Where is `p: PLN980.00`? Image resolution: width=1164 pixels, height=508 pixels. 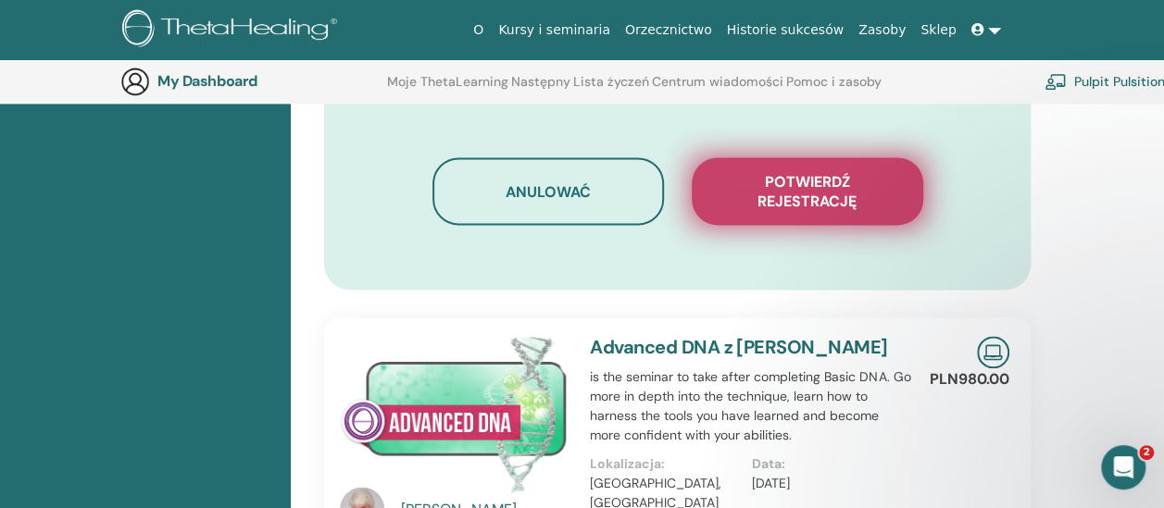
p: PLN980.00 is located at coordinates (969, 380).